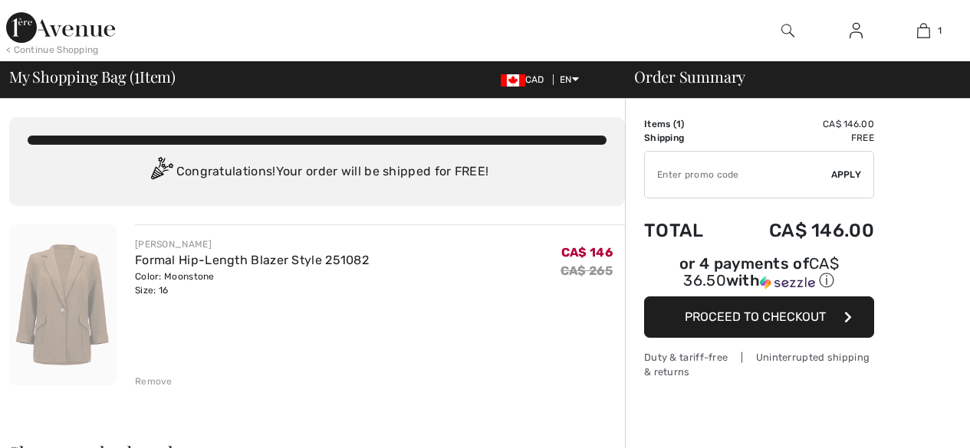 The image size is (970, 448). Describe the element at coordinates (685, 138) in the screenshot. I see `td: Shipping` at that location.